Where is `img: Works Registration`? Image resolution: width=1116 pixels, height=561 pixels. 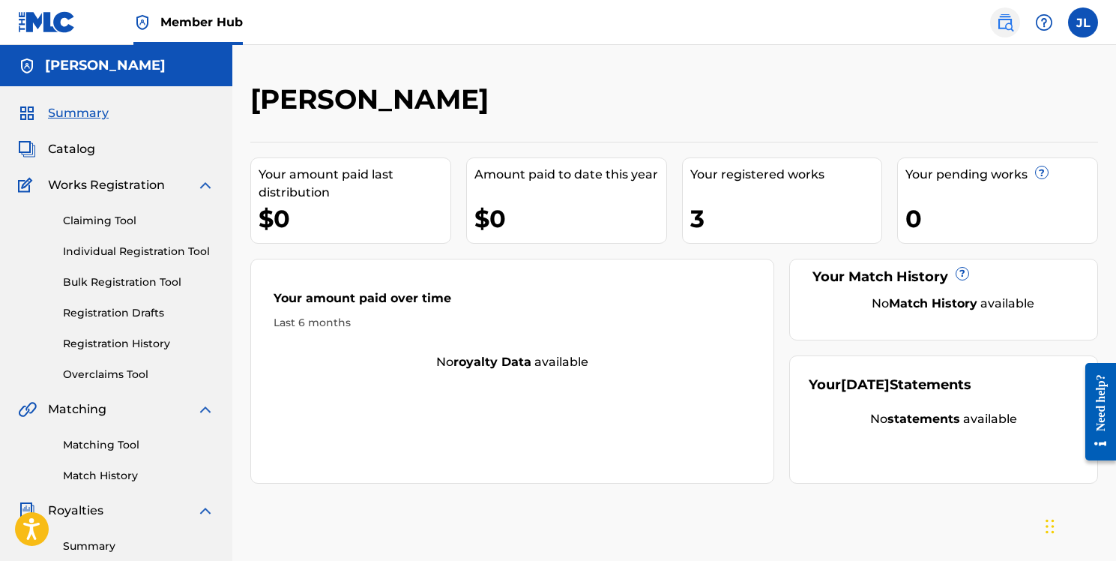 img: Works Registration is located at coordinates (28, 185).